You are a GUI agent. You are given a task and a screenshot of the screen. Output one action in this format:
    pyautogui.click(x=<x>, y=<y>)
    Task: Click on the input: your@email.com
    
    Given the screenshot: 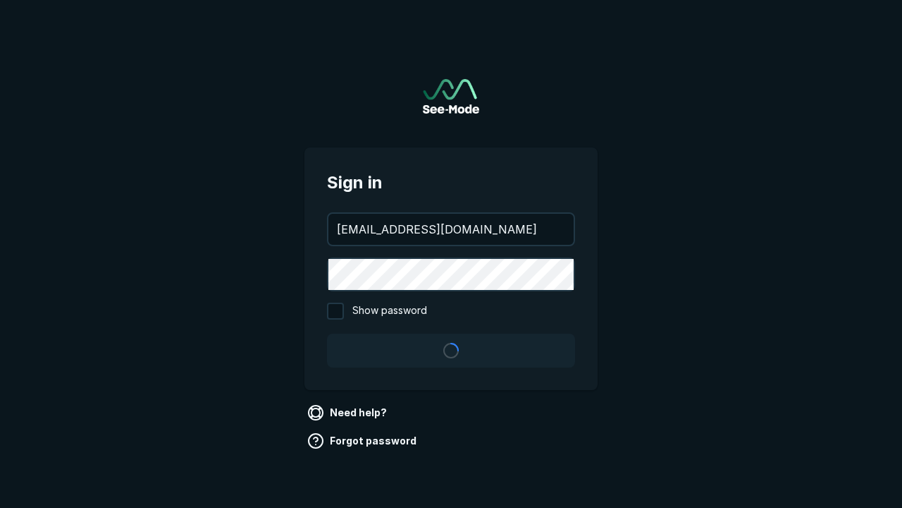 What is the action you would take?
    pyautogui.click(x=451, y=229)
    